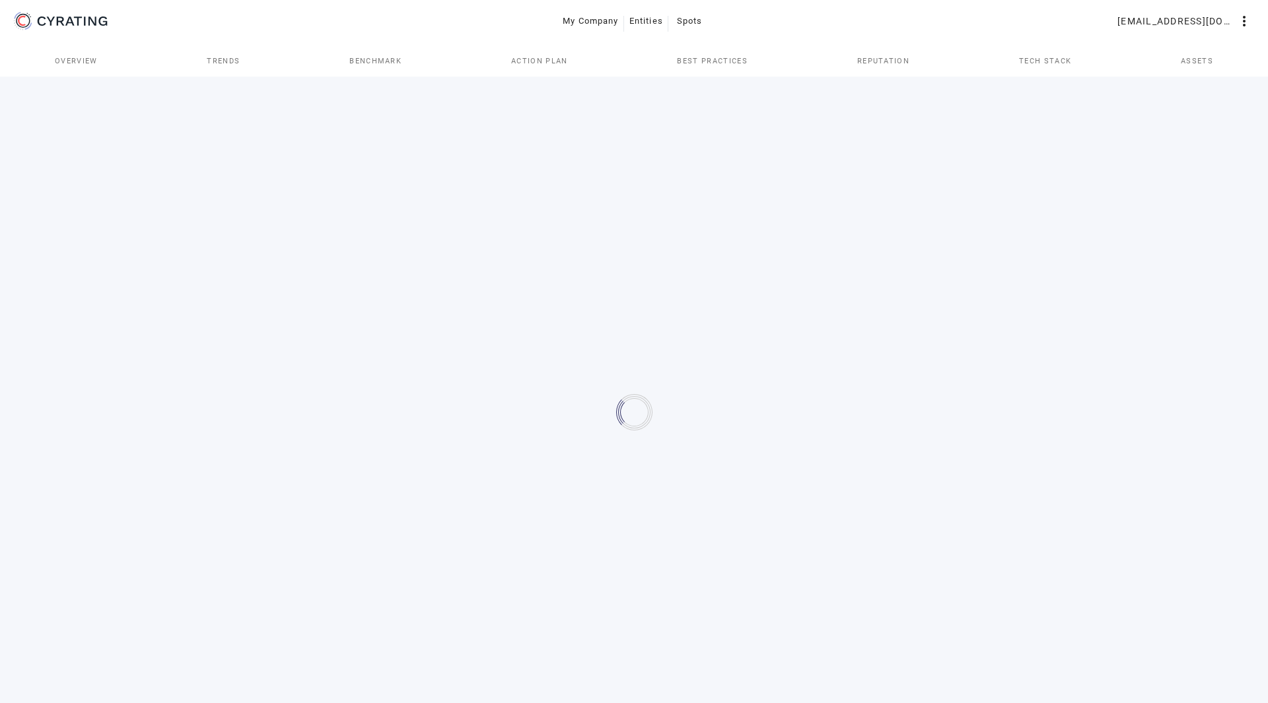 The width and height of the screenshot is (1268, 703). I want to click on span: Entities, so click(646, 21).